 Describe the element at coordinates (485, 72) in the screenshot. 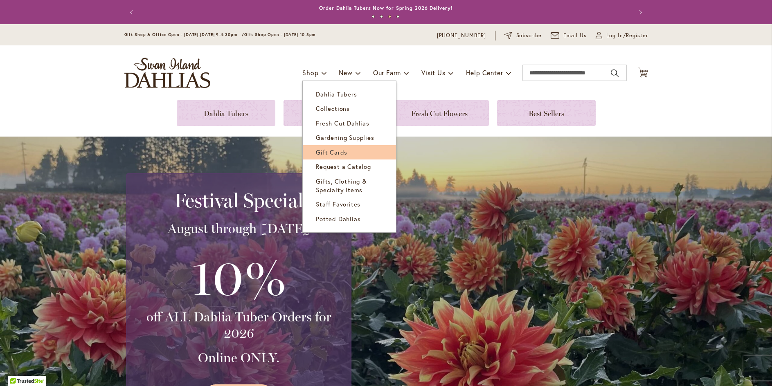

I see `span: Help Center` at that location.